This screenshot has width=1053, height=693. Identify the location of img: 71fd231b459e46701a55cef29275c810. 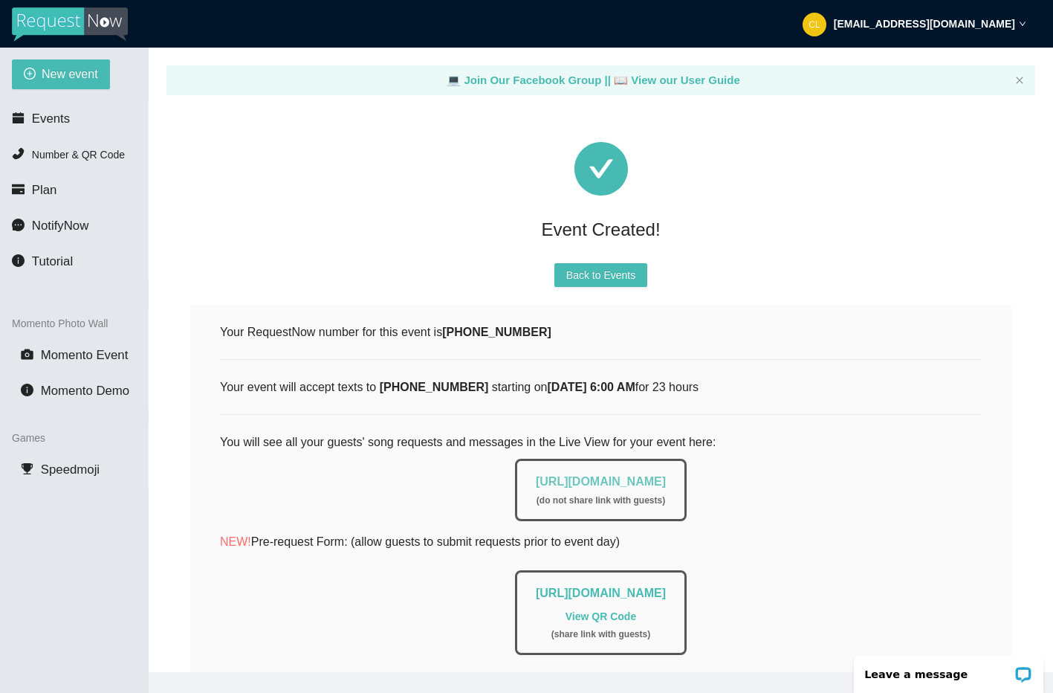
(815, 25).